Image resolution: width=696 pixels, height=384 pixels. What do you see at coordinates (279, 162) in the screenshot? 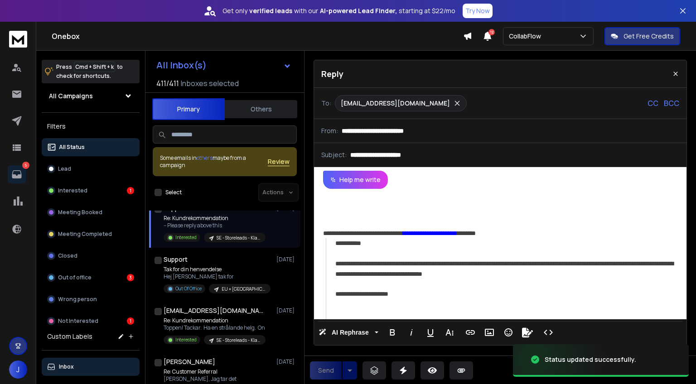
I see `span: Review` at bounding box center [279, 162].